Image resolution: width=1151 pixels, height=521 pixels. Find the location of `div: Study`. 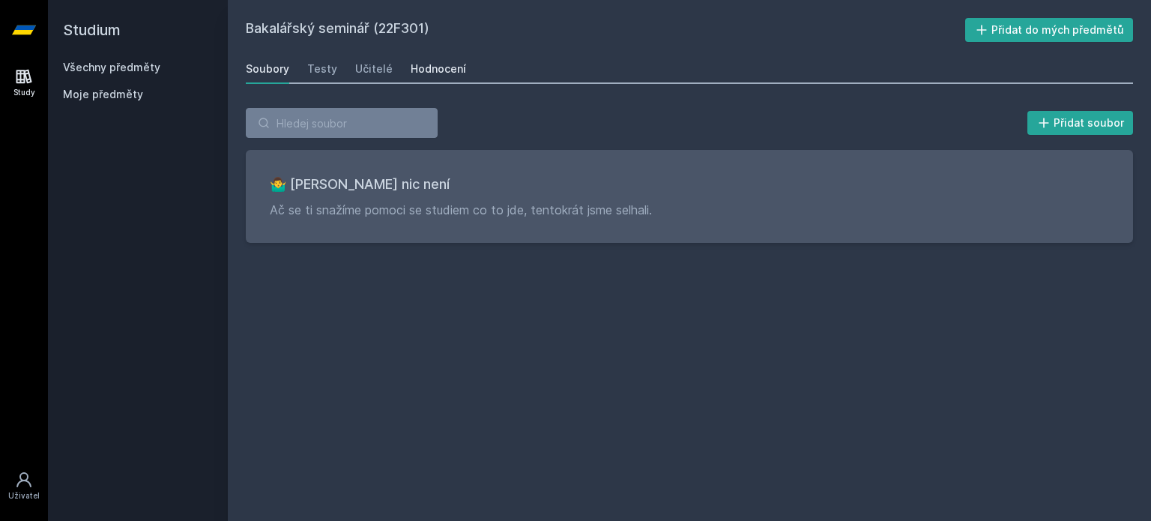

div: Study is located at coordinates (24, 92).